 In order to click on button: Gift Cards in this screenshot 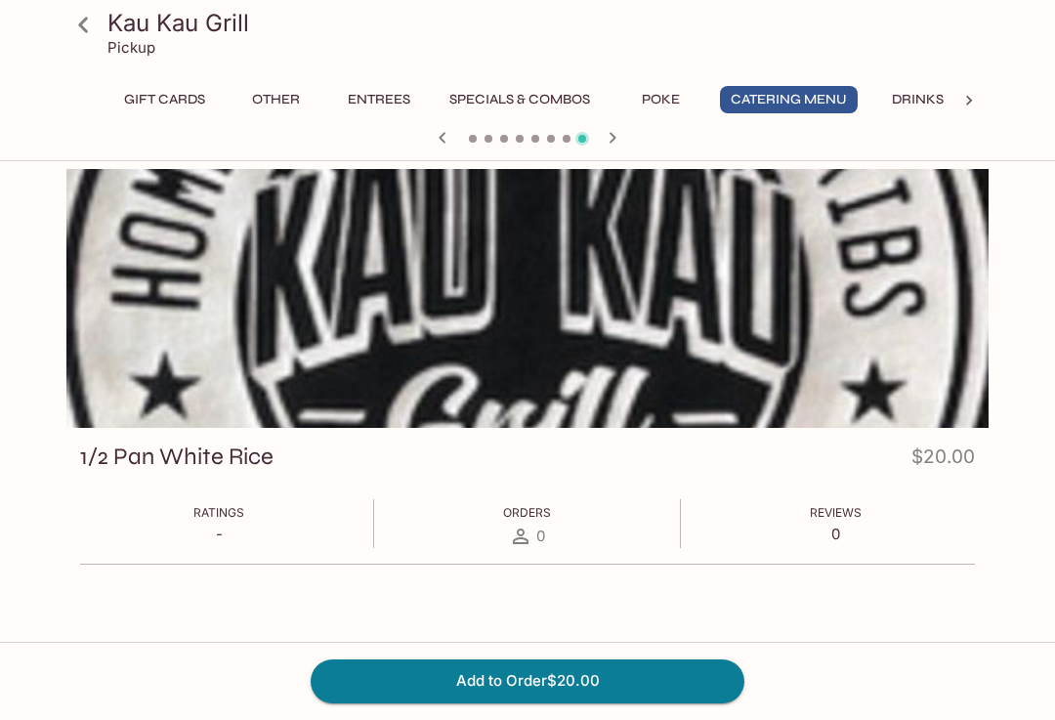, I will do `click(164, 100)`.